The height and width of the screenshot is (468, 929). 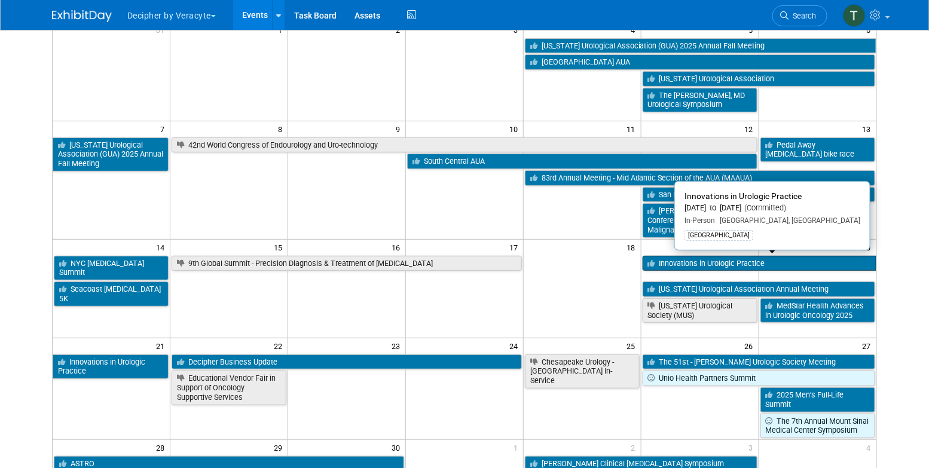 I want to click on span: 13, so click(x=869, y=129).